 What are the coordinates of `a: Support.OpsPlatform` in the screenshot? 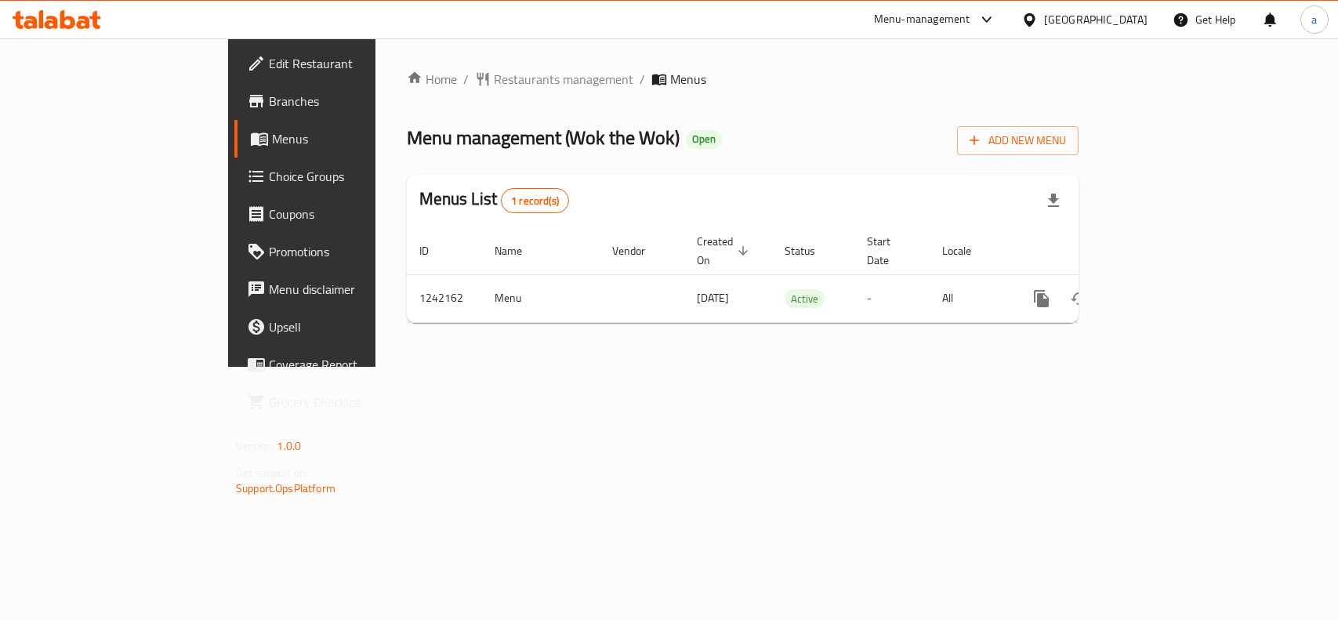 It's located at (285, 488).